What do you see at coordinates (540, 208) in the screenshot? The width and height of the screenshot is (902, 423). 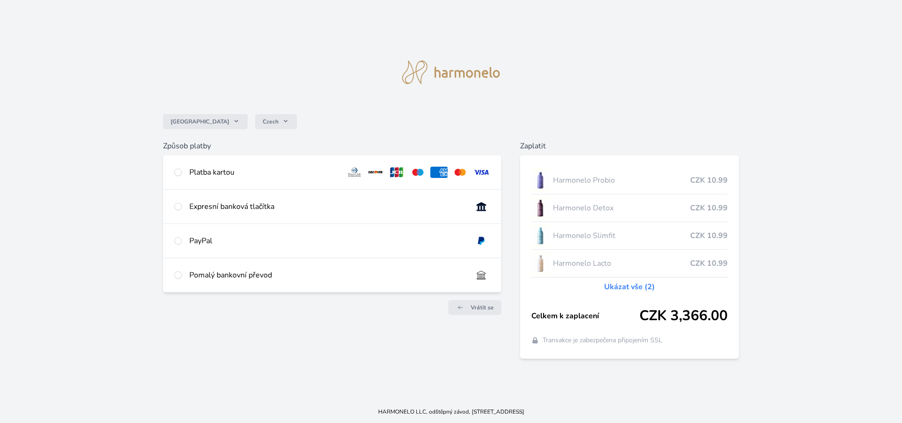 I see `img: DETOX_se_stinem_x-lo.jpg` at bounding box center [540, 208].